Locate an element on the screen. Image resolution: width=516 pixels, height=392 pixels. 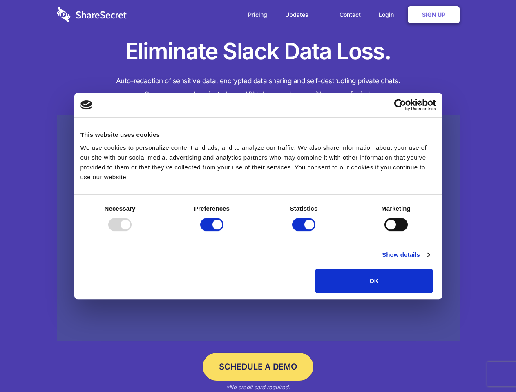
a: Pricing is located at coordinates (257, 15).